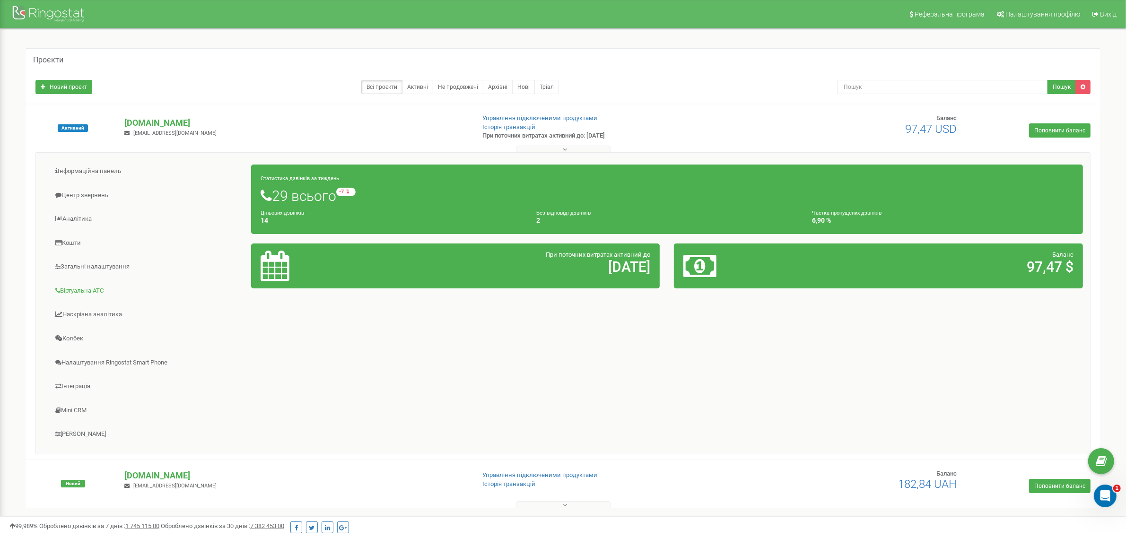  I want to click on a: Архівні, so click(497, 87).